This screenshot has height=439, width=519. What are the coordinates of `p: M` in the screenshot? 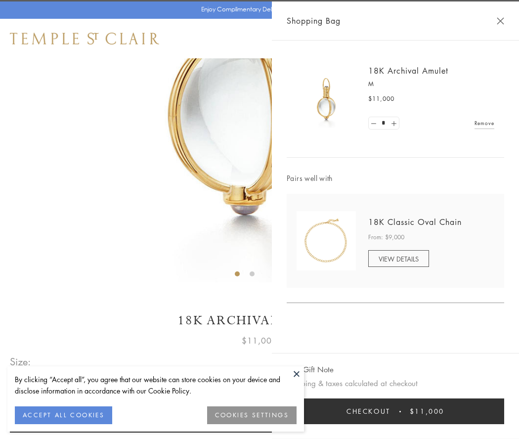 It's located at (431, 84).